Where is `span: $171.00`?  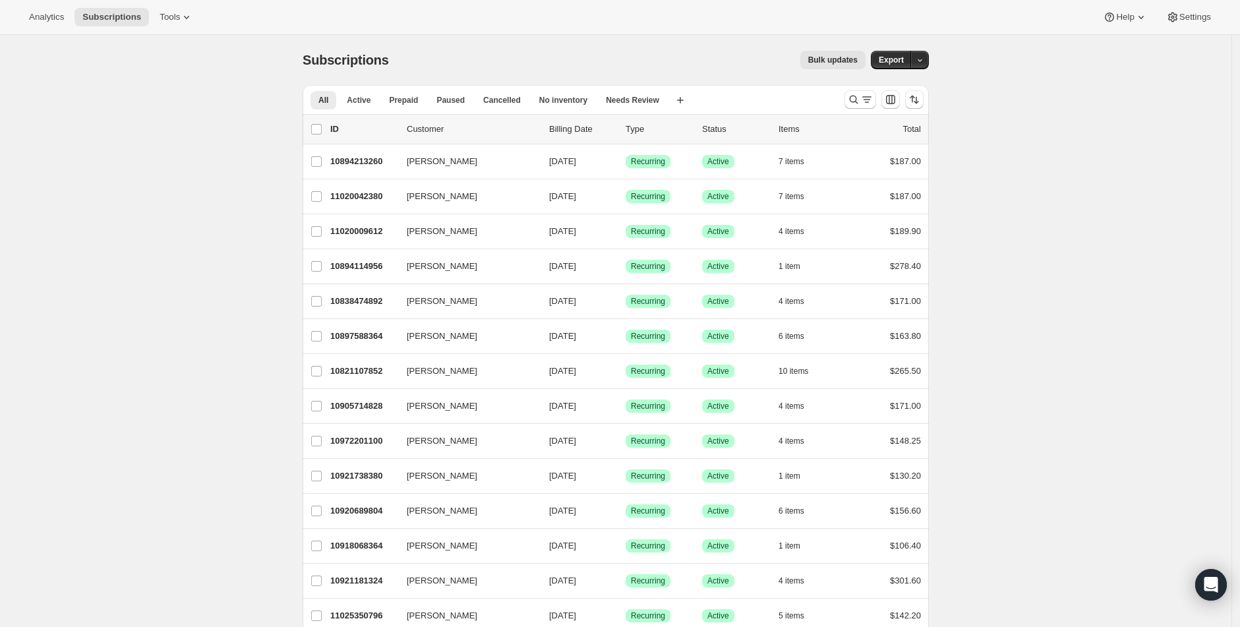
span: $171.00 is located at coordinates (905, 405).